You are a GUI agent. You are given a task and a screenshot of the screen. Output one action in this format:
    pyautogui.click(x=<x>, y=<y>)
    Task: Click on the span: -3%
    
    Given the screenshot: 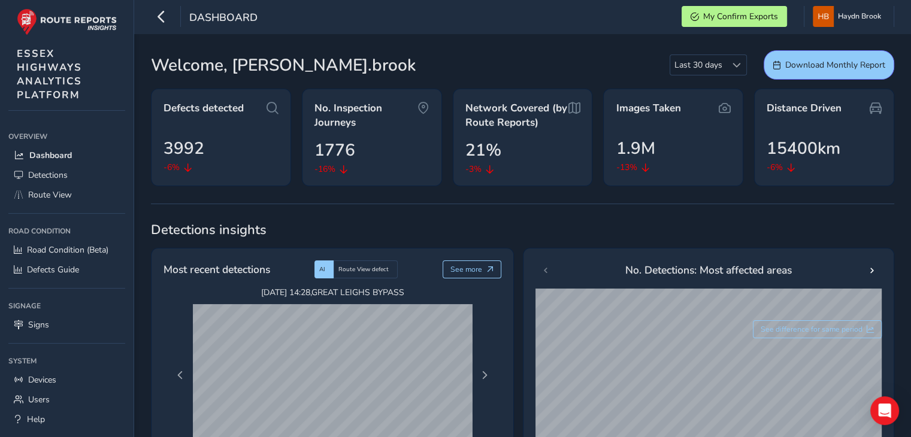 What is the action you would take?
    pyautogui.click(x=473, y=169)
    